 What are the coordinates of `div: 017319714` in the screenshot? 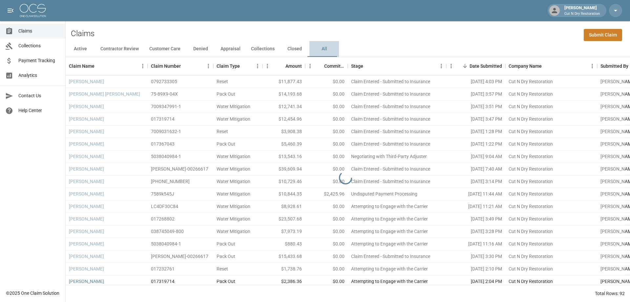 It's located at (163, 281).